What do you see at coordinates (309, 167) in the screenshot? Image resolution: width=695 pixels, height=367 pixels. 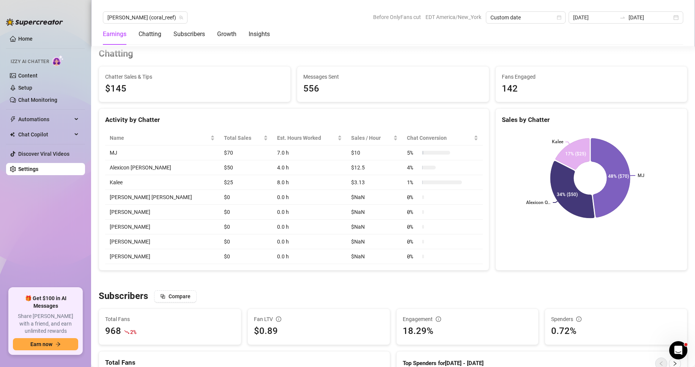 I see `td: 4.0 h` at bounding box center [309, 167].